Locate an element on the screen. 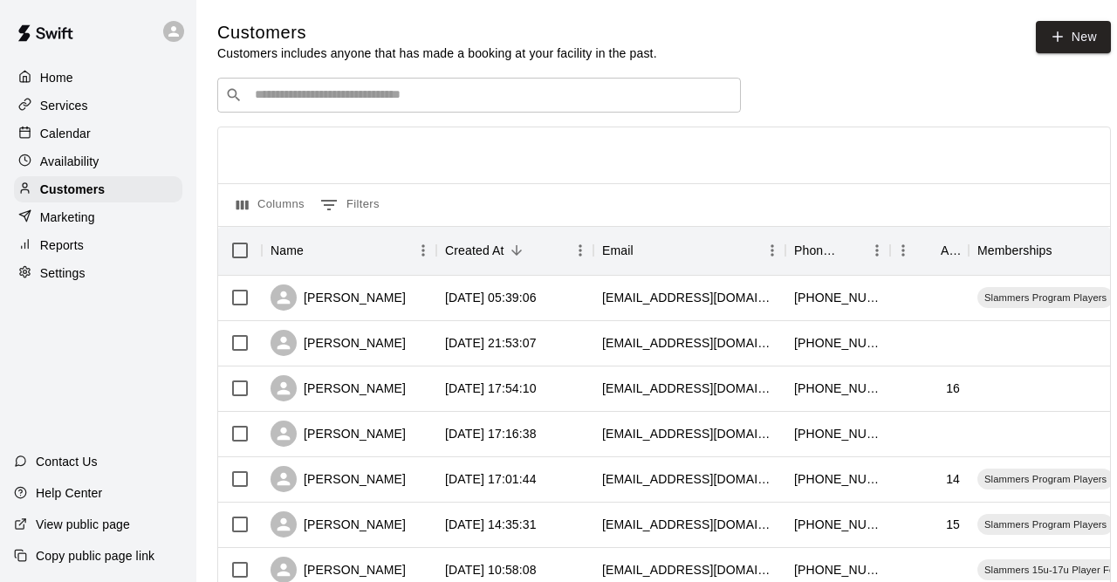 The height and width of the screenshot is (582, 1117). div: +18476264481 is located at coordinates (838, 525).